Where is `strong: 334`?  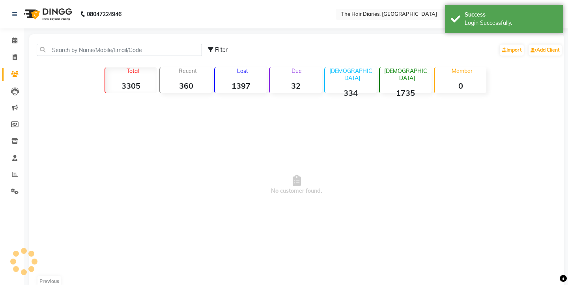
strong: 334 is located at coordinates (351, 93).